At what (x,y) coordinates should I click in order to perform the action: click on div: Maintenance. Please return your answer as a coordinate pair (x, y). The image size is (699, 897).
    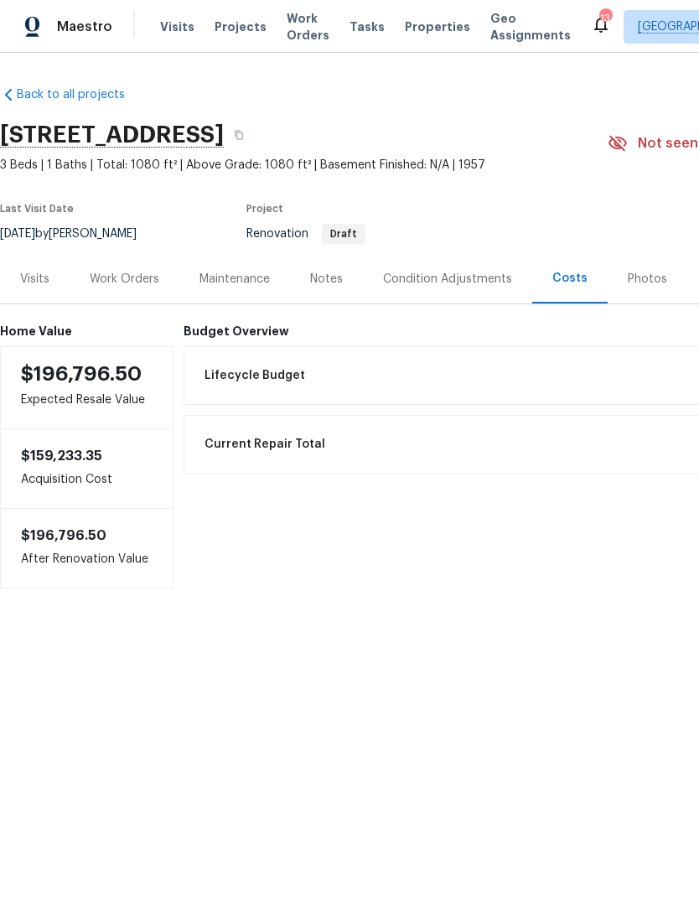
    Looking at the image, I should click on (235, 279).